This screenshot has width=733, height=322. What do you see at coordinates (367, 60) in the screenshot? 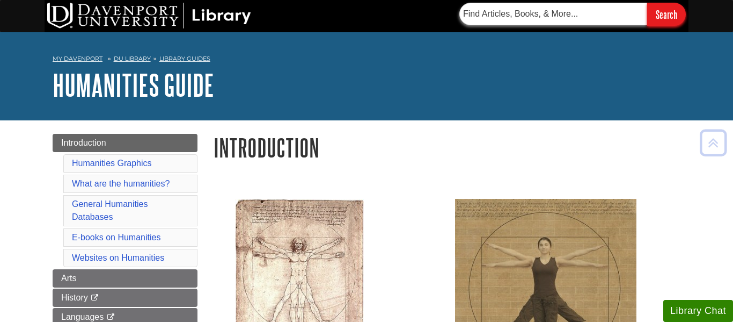
I see `nav: breadcrumb` at bounding box center [367, 60].